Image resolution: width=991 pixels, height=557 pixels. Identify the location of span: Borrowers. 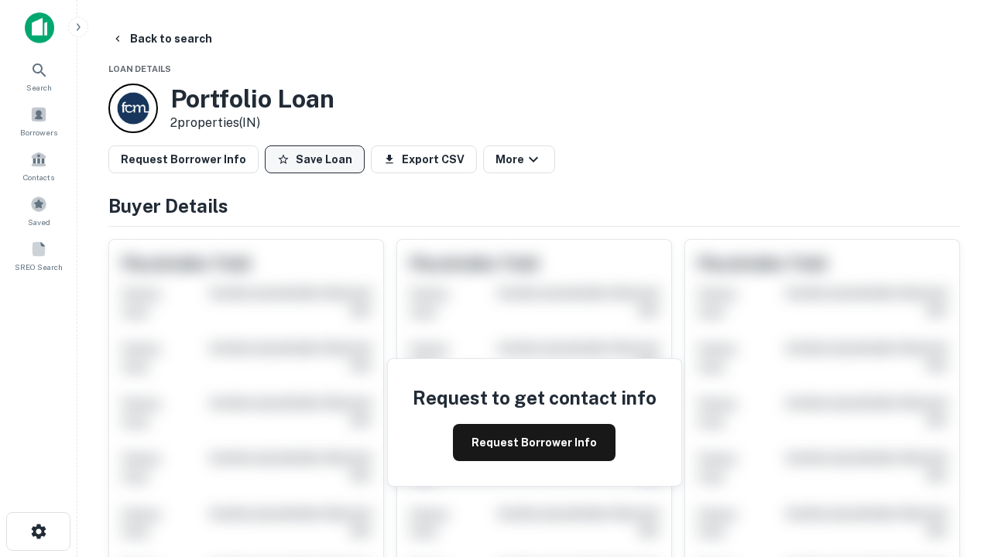
(39, 132).